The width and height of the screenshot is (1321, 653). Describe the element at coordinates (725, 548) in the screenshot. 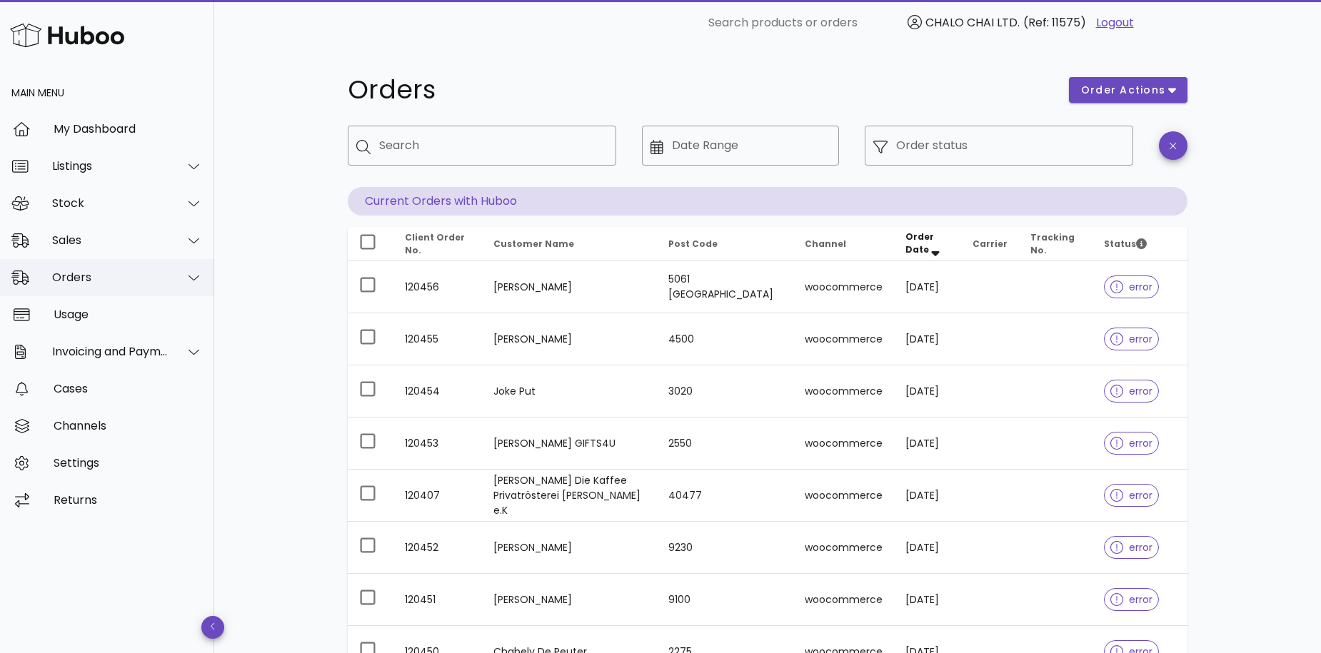

I see `td: 9230` at that location.